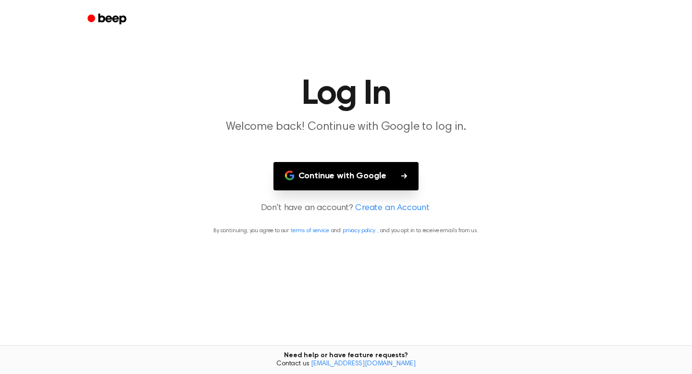  What do you see at coordinates (392, 208) in the screenshot?
I see `a: Create an Account` at bounding box center [392, 208].